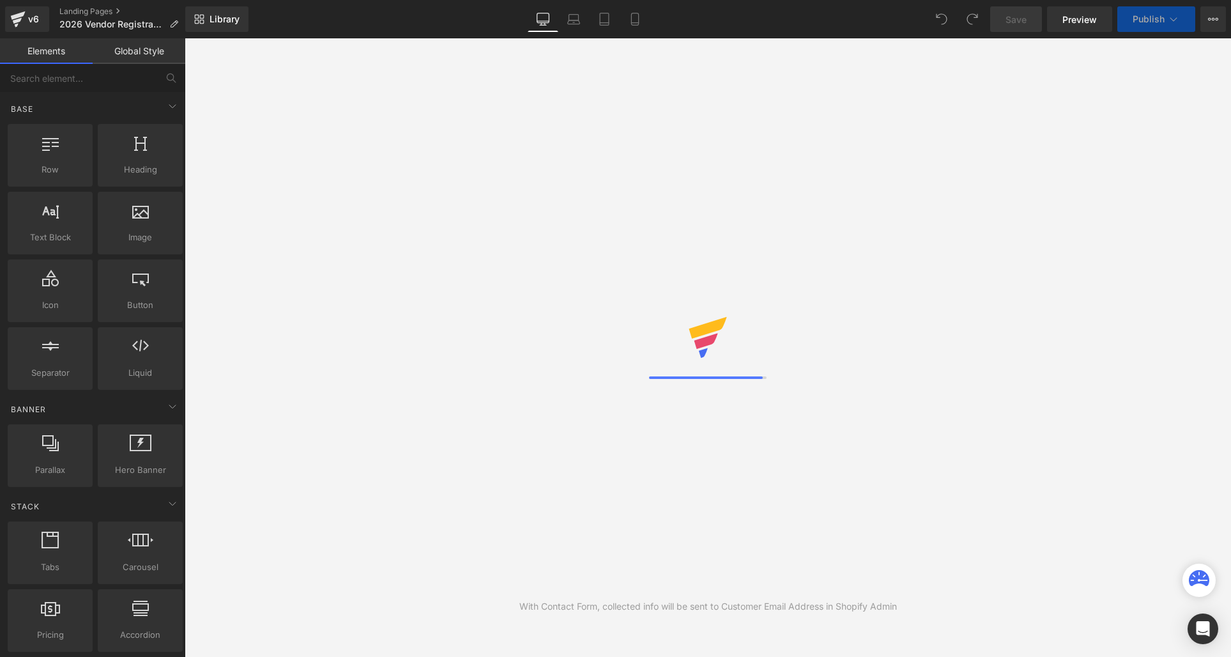  Describe the element at coordinates (50, 372) in the screenshot. I see `span: Separator` at that location.